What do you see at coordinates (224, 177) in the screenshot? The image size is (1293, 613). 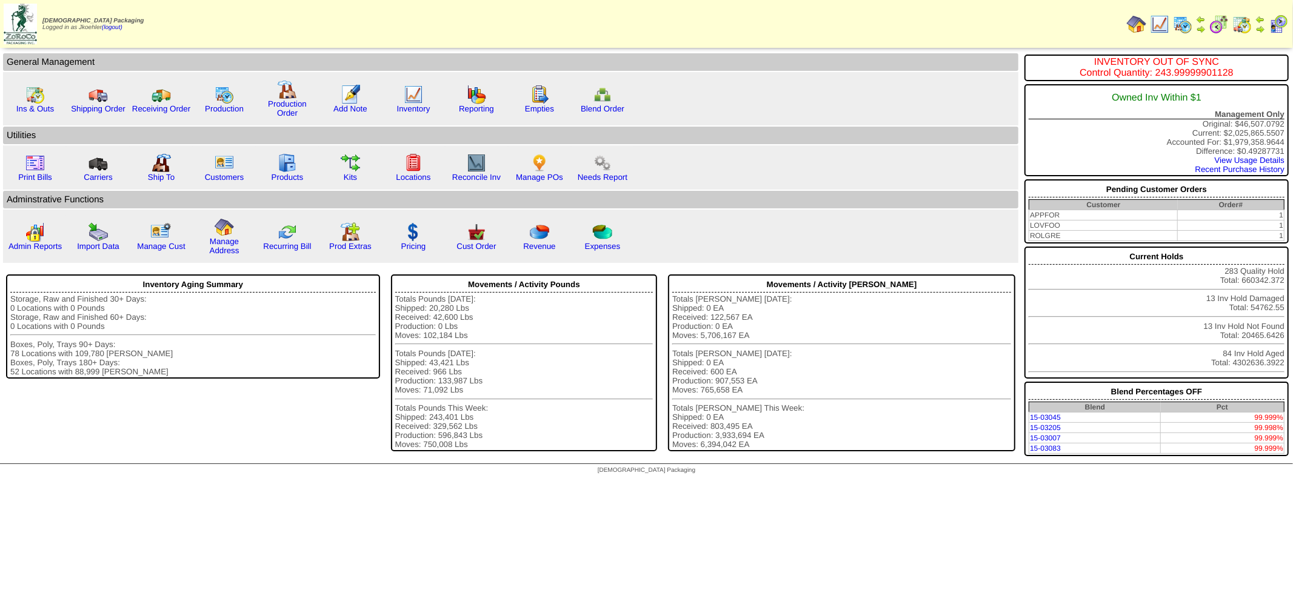 I see `a: Customers` at bounding box center [224, 177].